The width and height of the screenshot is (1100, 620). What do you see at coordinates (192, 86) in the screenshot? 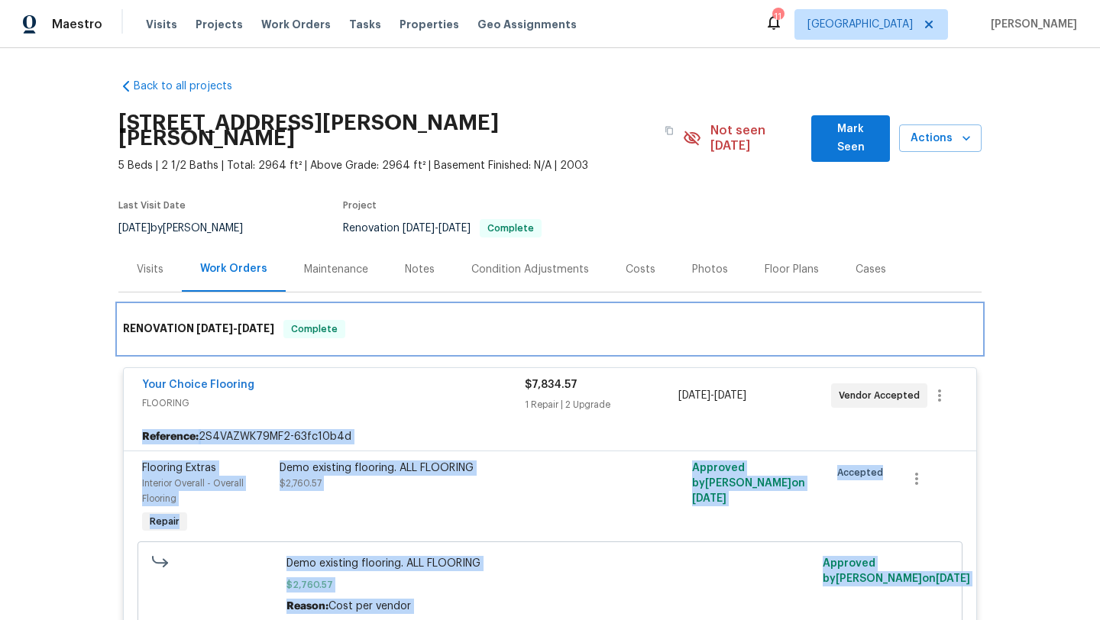
I see `a: Back to all projects` at bounding box center [192, 86].